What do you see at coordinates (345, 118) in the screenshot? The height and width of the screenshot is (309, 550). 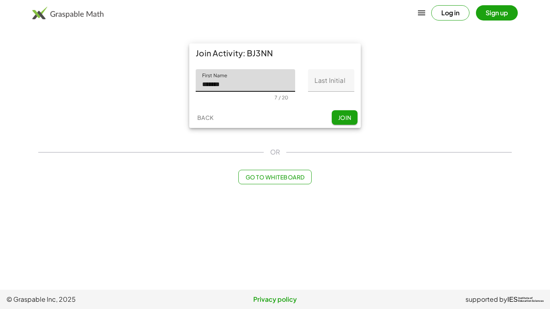 I see `button: Join` at bounding box center [345, 118].